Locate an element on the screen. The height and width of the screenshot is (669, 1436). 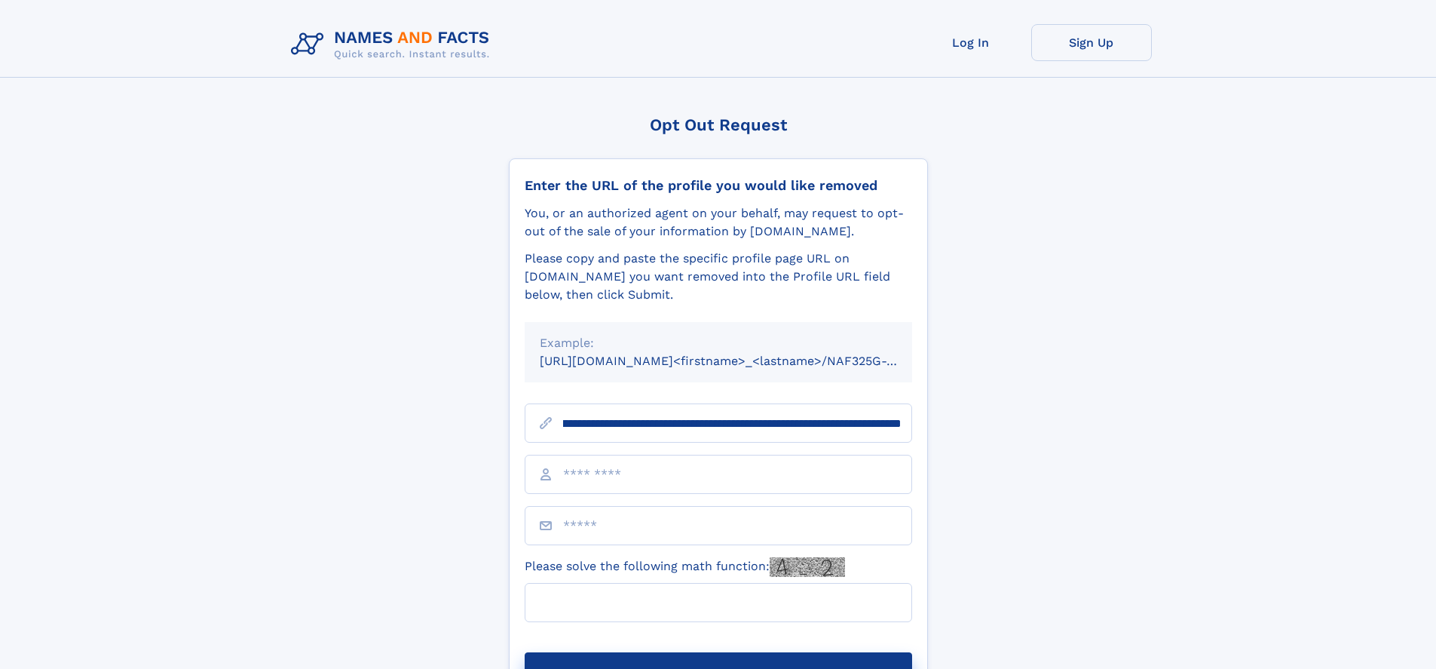
div: Enter the URL of the profile you would like removed is located at coordinates (718, 185).